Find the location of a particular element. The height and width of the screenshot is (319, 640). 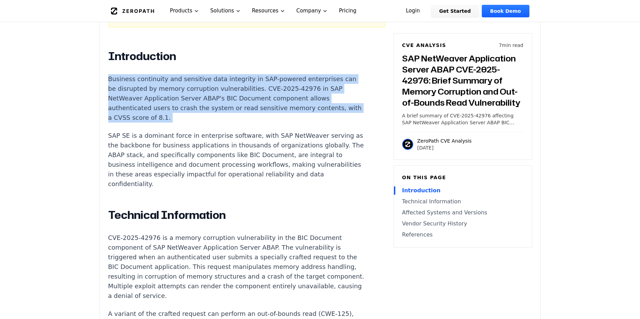

h2: Technical Information is located at coordinates (237, 215).